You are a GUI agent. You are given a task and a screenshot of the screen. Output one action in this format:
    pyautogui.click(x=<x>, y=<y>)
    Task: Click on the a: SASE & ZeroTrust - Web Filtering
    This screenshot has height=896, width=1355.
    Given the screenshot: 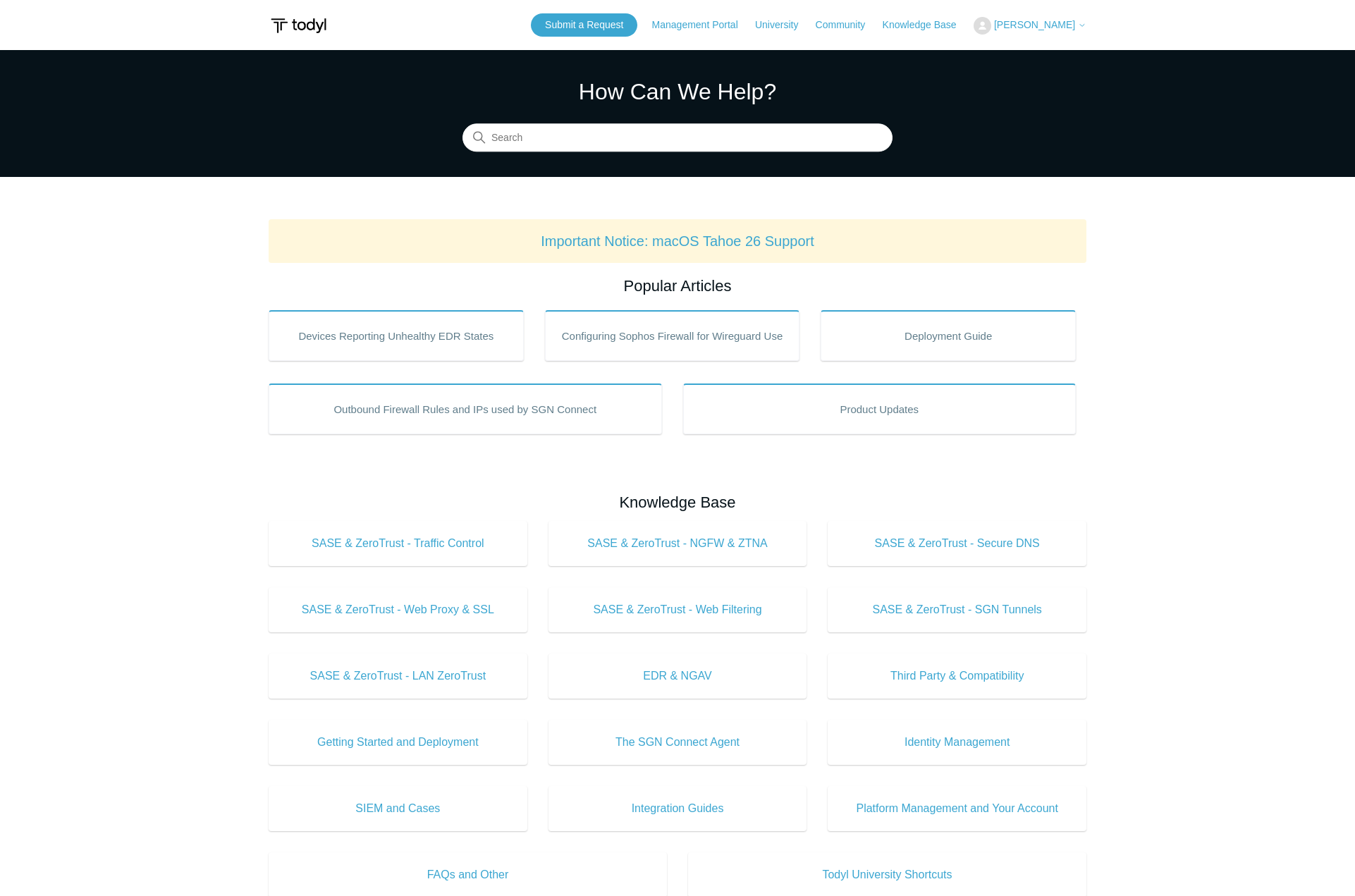 What is the action you would take?
    pyautogui.click(x=677, y=610)
    